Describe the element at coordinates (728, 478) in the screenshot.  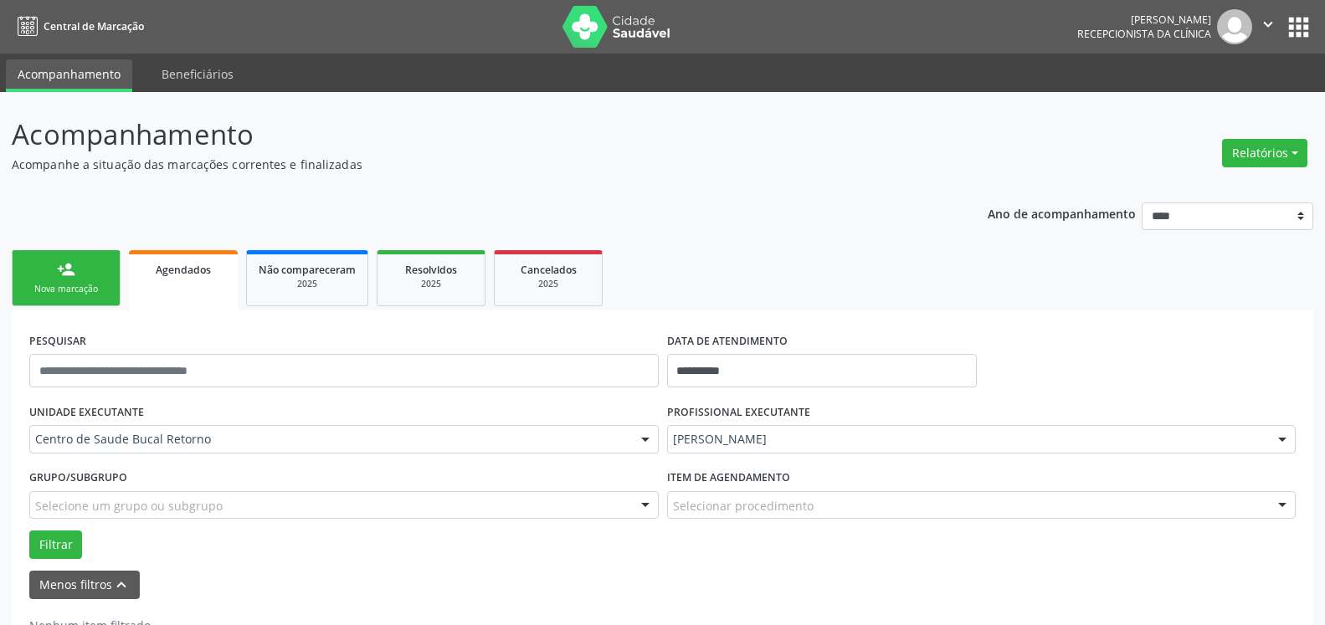
I see `label: Item de agendamento` at that location.